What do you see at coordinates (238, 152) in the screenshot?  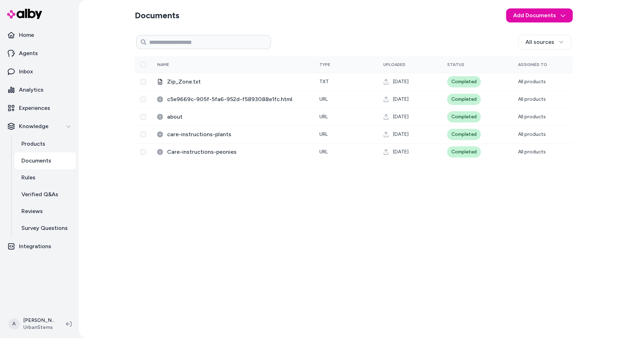 I see `span: Care-instructions-peonies` at bounding box center [238, 152].